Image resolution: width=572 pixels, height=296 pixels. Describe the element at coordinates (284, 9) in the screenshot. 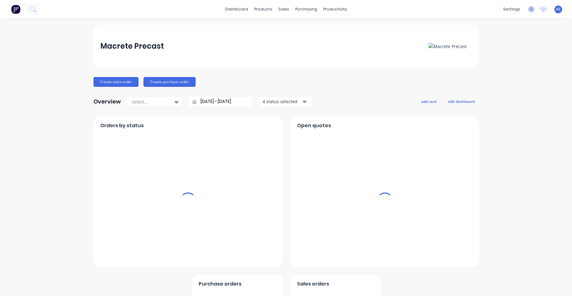

I see `div: sales` at that location.